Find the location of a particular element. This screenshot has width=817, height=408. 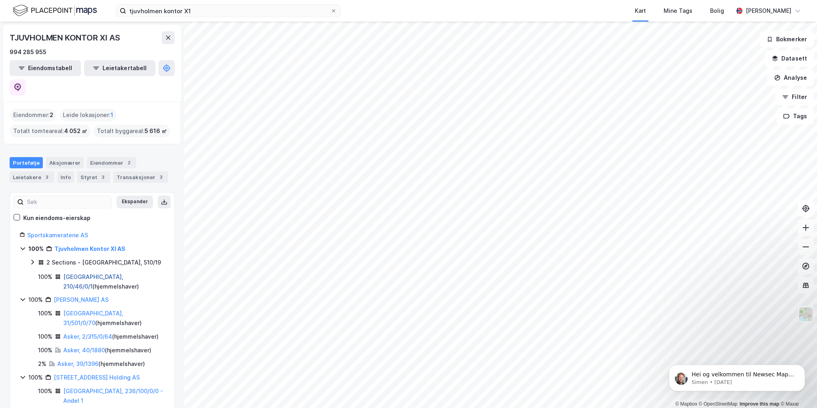

p: Message from Simen, sent 21w ago is located at coordinates (87, 34).